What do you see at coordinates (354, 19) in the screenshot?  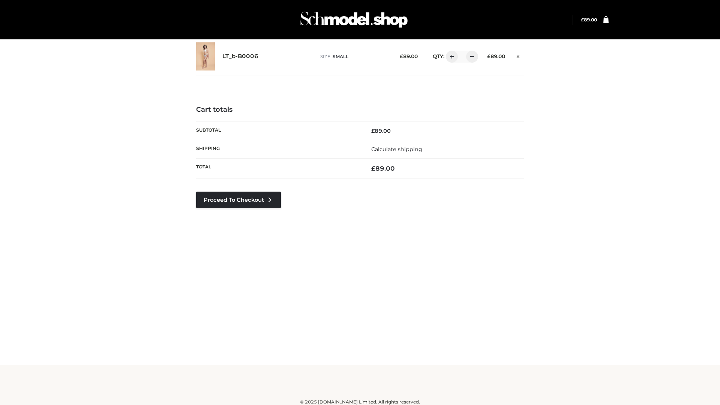 I see `a: Schmodel Admin 964` at bounding box center [354, 19].